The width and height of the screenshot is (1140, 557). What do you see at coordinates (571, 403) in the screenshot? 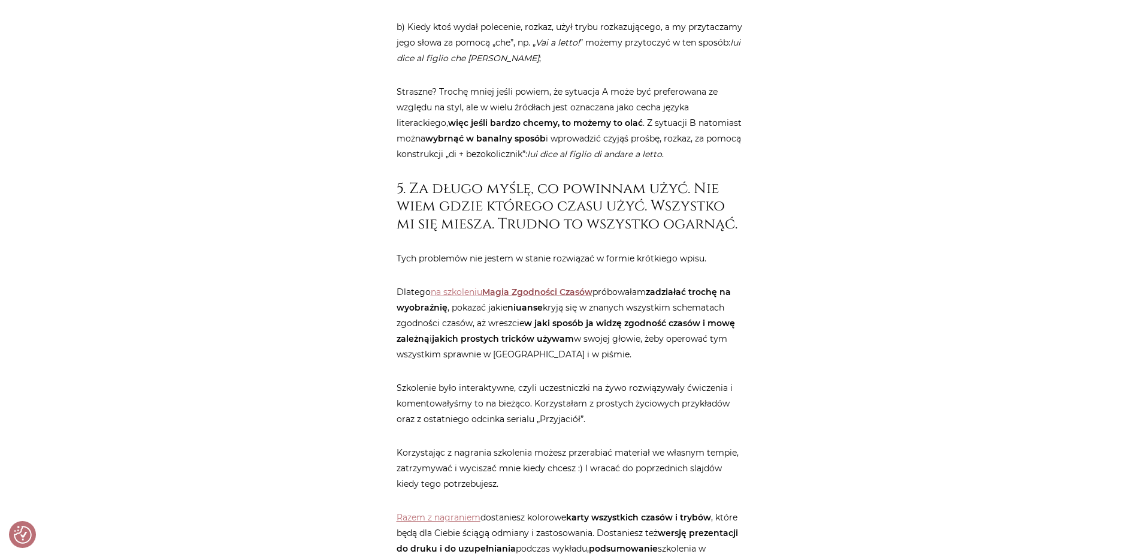
I see `p: Szkolenie było interaktywne, czyli uczestniczki na żywo rozwiązywały ćwiczenia i komentowałyśmy t...` at bounding box center [571, 403].